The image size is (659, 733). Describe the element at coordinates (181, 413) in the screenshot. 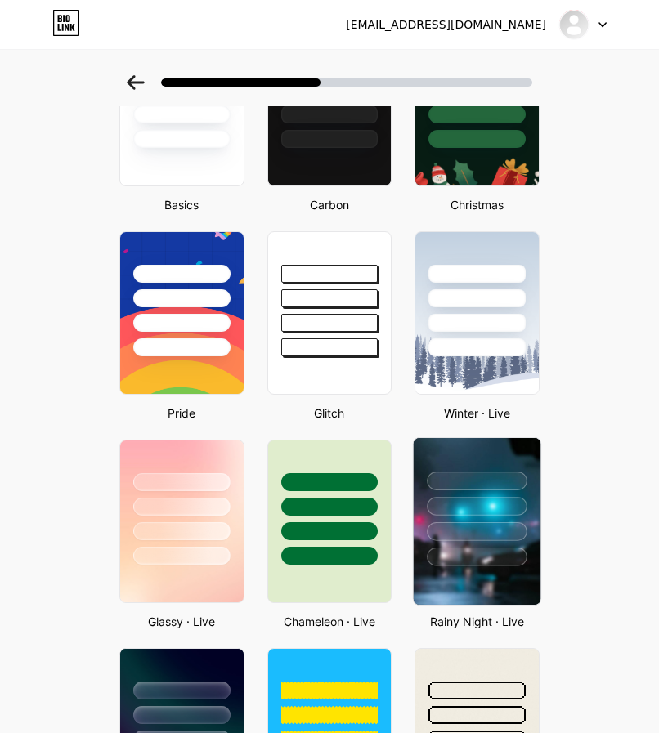

I see `div: Pride` at that location.